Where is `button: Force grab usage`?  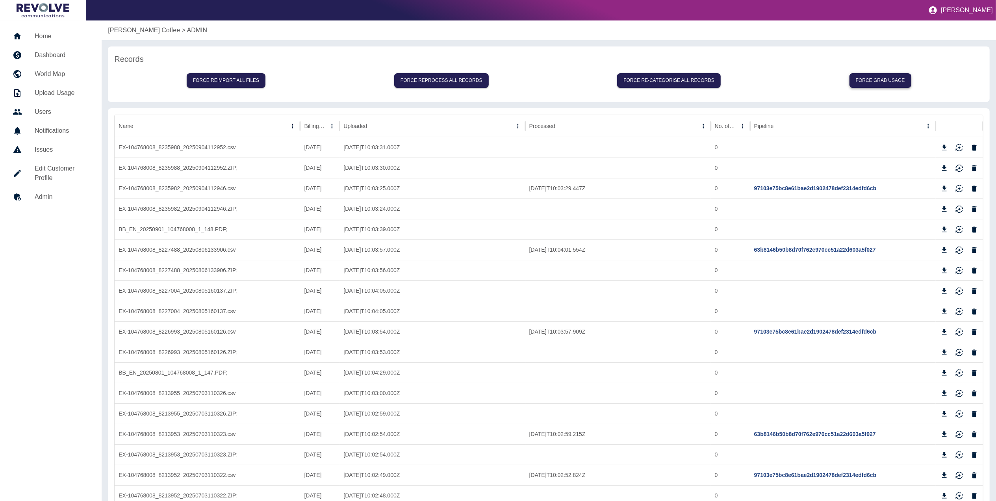
button: Force grab usage is located at coordinates (880, 80).